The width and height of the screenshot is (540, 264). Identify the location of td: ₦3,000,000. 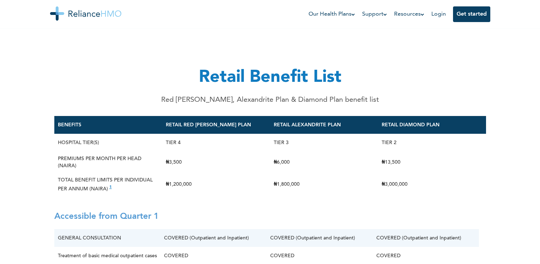
(432, 184).